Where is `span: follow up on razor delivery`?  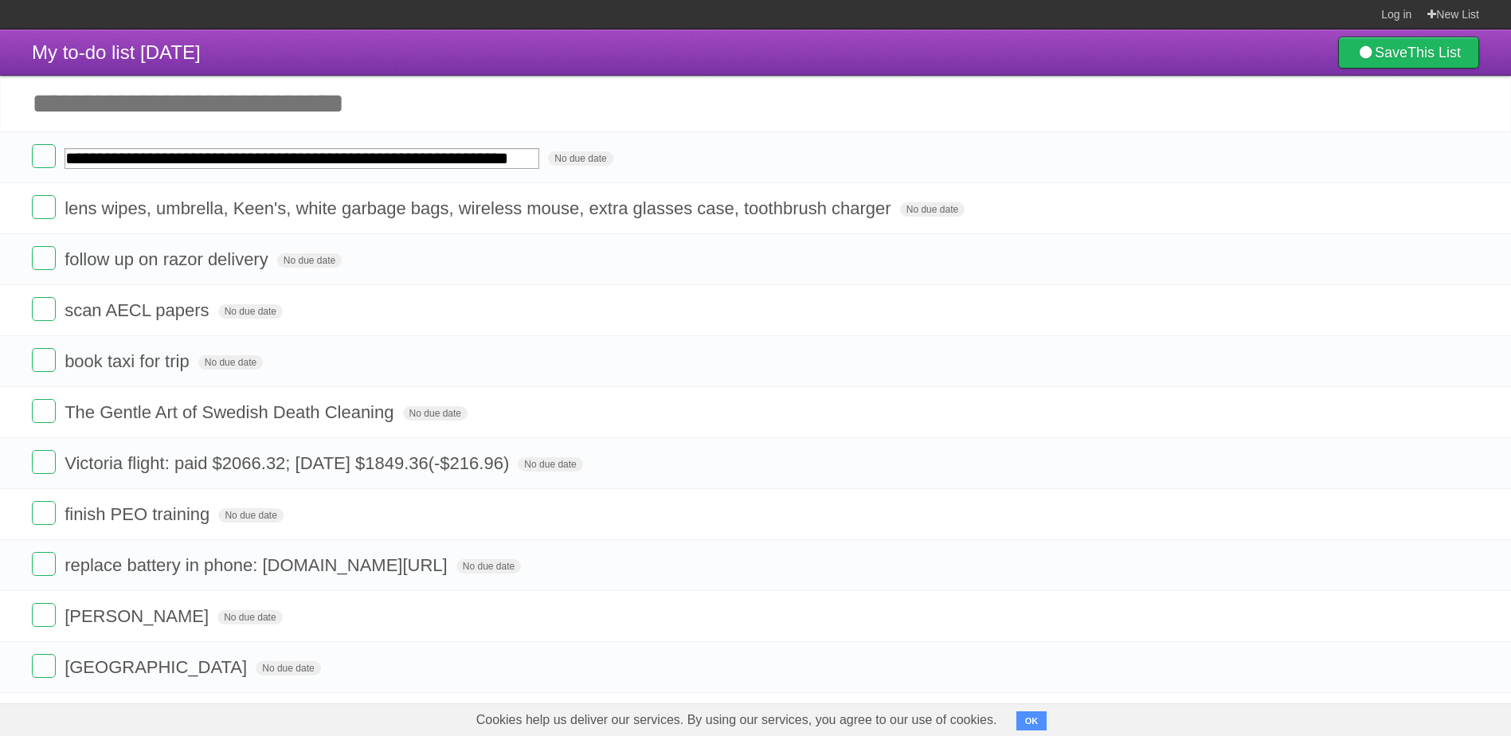 span: follow up on razor delivery is located at coordinates (168, 259).